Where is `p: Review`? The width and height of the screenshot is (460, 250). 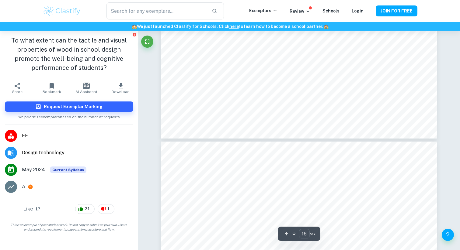 p: Review is located at coordinates (300, 11).